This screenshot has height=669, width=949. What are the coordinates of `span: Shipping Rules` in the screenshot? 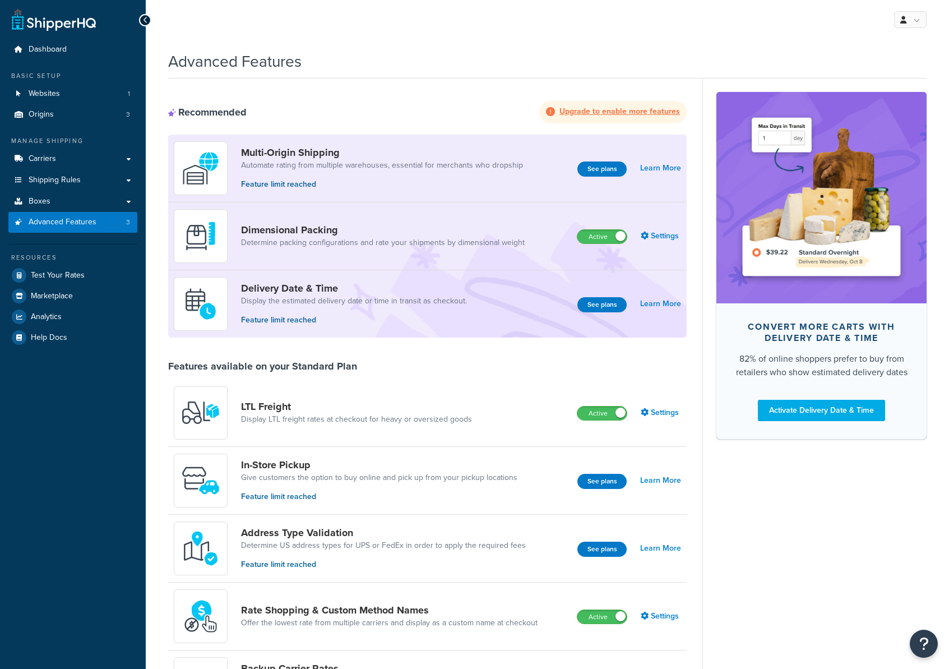 It's located at (54, 180).